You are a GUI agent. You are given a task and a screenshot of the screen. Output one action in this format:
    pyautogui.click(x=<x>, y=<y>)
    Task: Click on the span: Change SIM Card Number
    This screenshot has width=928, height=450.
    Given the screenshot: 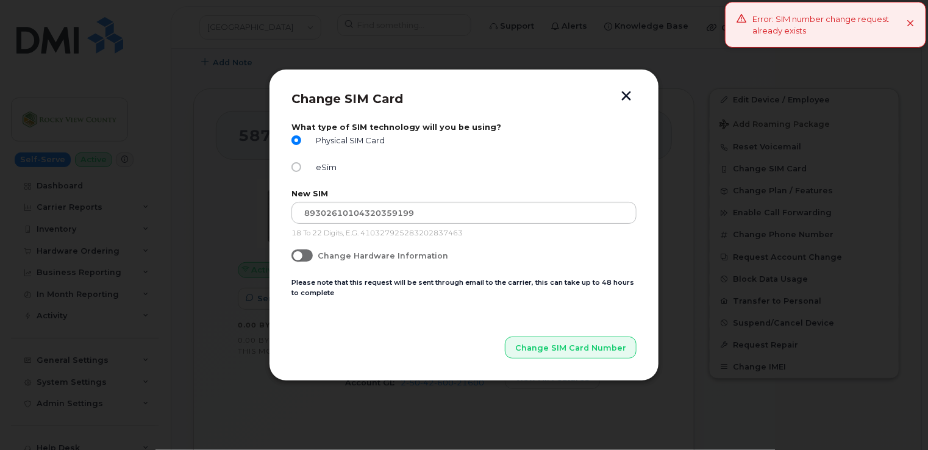 What is the action you would take?
    pyautogui.click(x=570, y=347)
    